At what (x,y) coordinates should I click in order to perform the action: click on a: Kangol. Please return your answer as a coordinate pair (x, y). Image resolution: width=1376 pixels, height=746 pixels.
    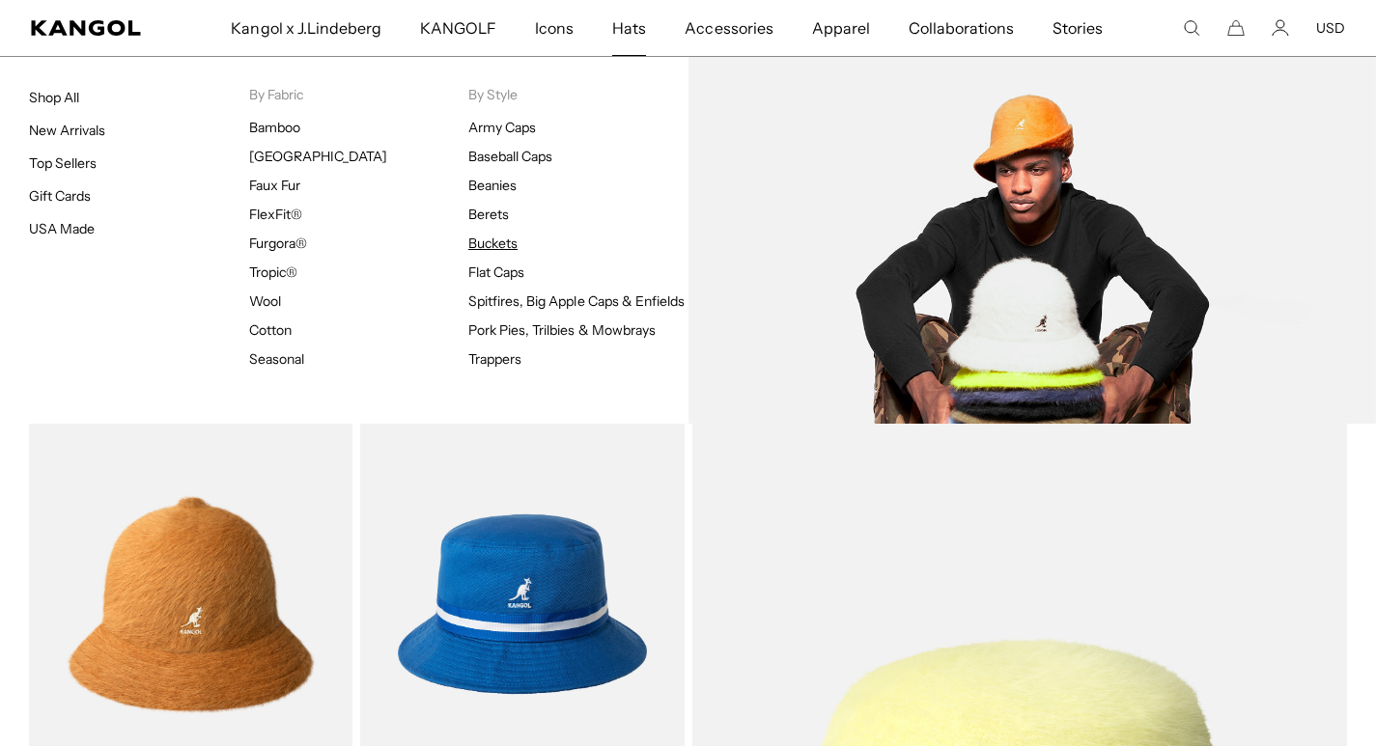
    Looking at the image, I should click on (91, 28).